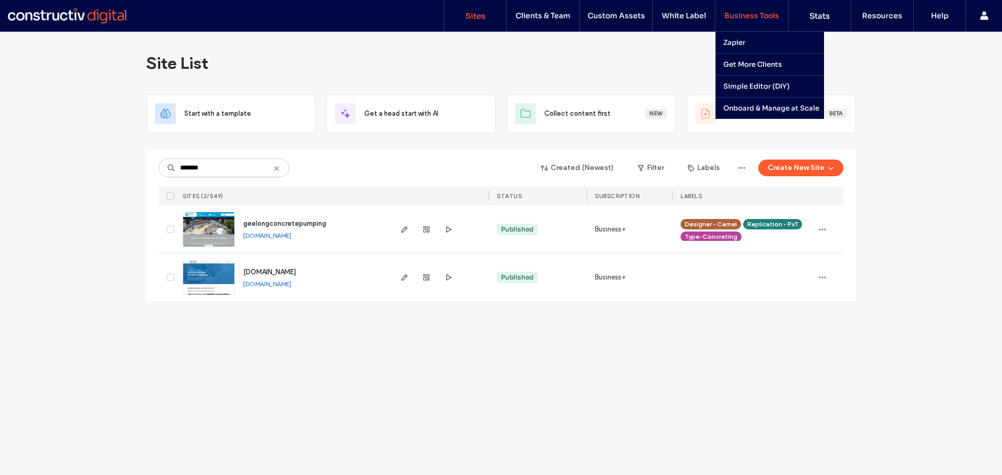 The image size is (1002, 475). Describe the element at coordinates (882, 16) in the screenshot. I see `label: Resources` at that location.